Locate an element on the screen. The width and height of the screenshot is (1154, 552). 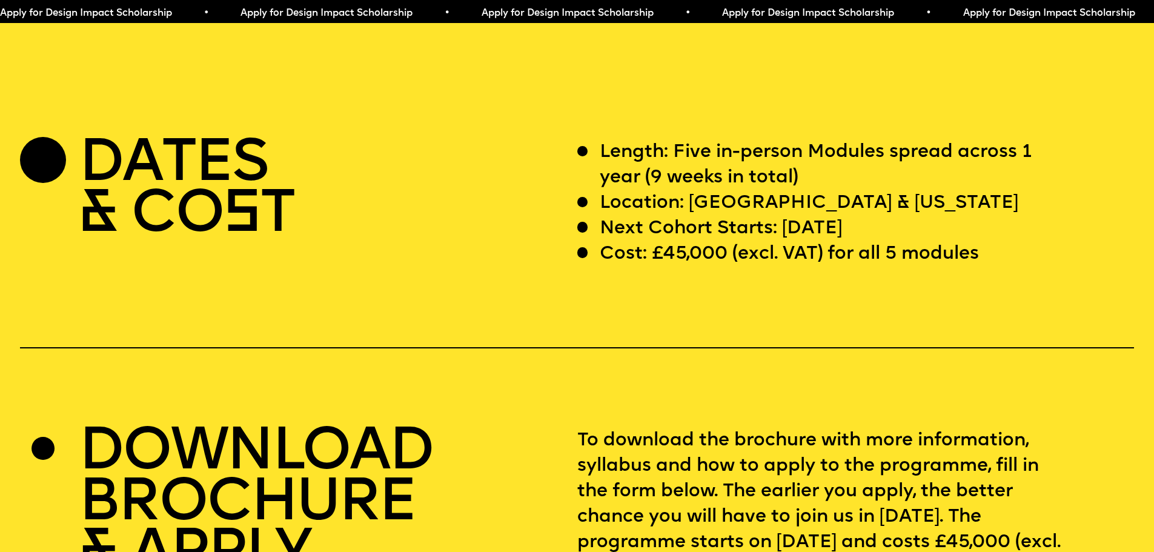
p: Length: Five in-person Modules spread across 1 year (9 weeks in total) is located at coordinates (833, 165).